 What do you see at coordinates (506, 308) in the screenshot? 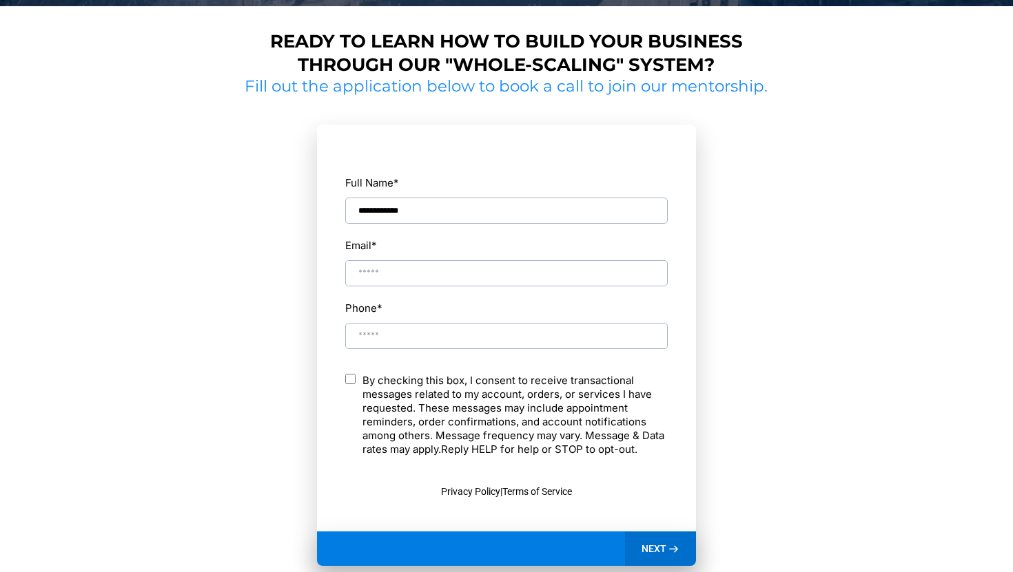
I see `label: Phone` at bounding box center [506, 308].